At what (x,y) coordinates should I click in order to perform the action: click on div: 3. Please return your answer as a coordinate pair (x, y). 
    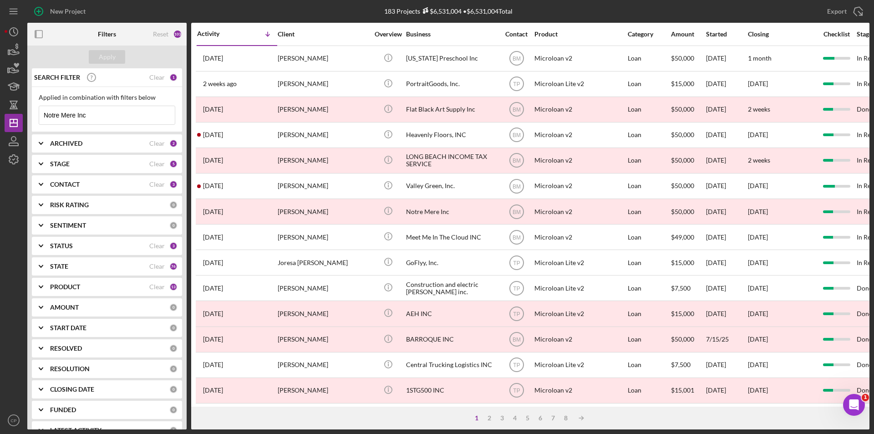
    Looking at the image, I should click on (173, 246).